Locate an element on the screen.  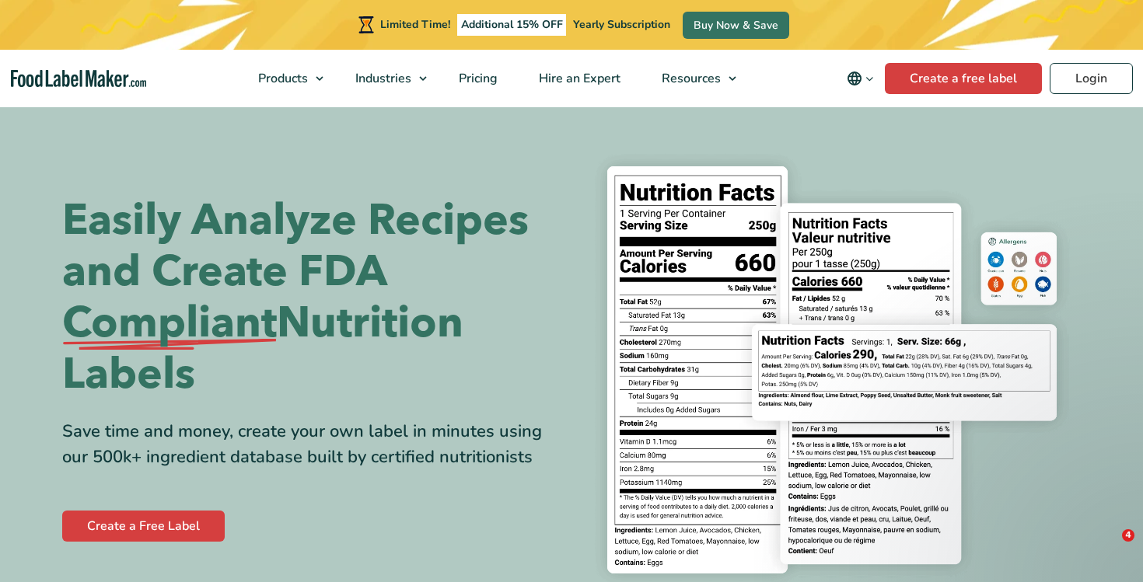
span: Yearly Subscription is located at coordinates (621, 24).